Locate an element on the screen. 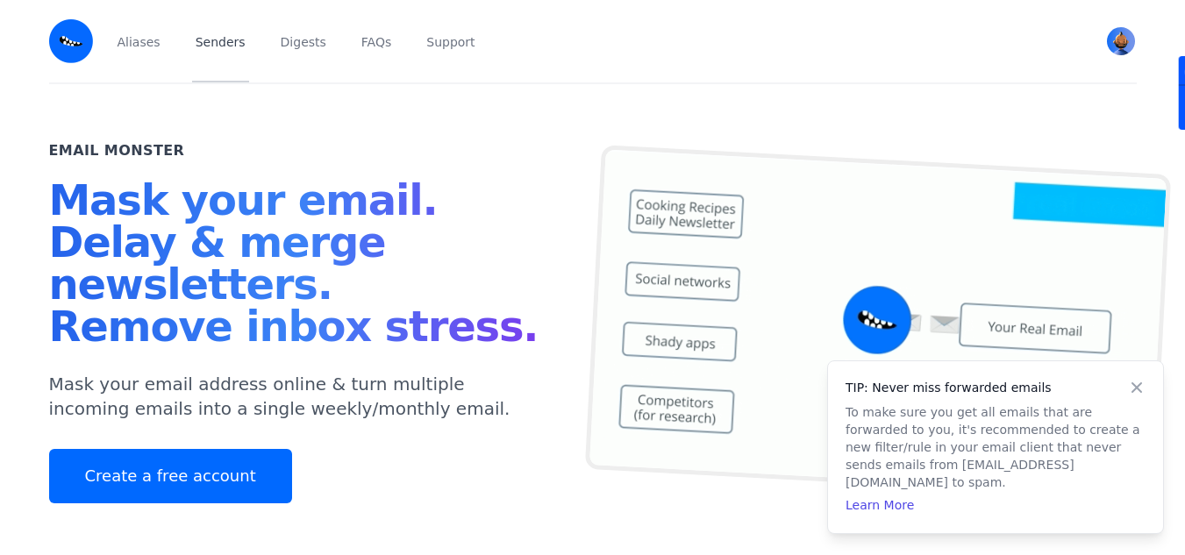 The width and height of the screenshot is (1185, 555). img: Email Monster is located at coordinates (71, 41).